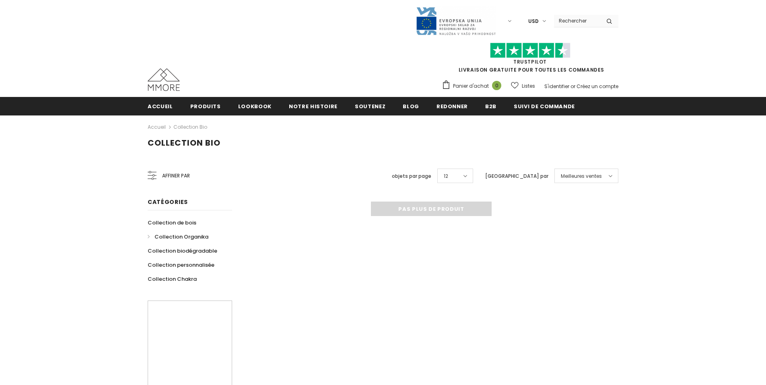 Image resolution: width=766 pixels, height=385 pixels. What do you see at coordinates (255, 106) in the screenshot?
I see `a: Lookbook` at bounding box center [255, 106].